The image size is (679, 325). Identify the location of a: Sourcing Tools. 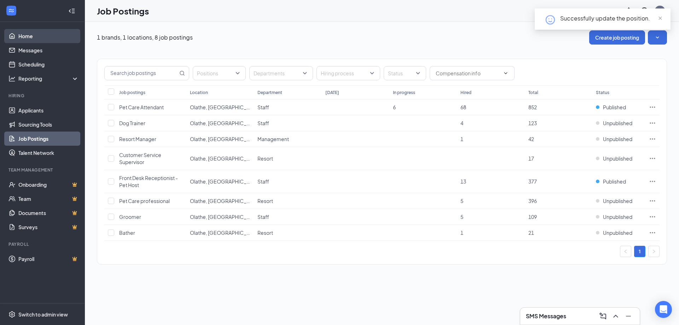
(48, 125).